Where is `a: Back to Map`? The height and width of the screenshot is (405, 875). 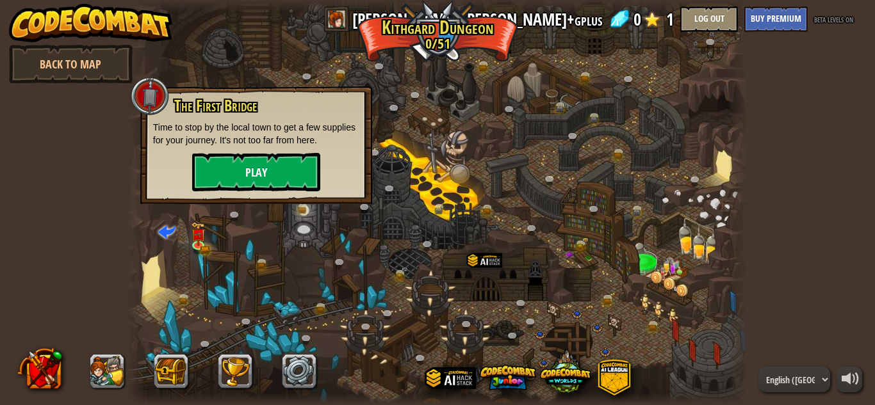 a: Back to Map is located at coordinates (70, 64).